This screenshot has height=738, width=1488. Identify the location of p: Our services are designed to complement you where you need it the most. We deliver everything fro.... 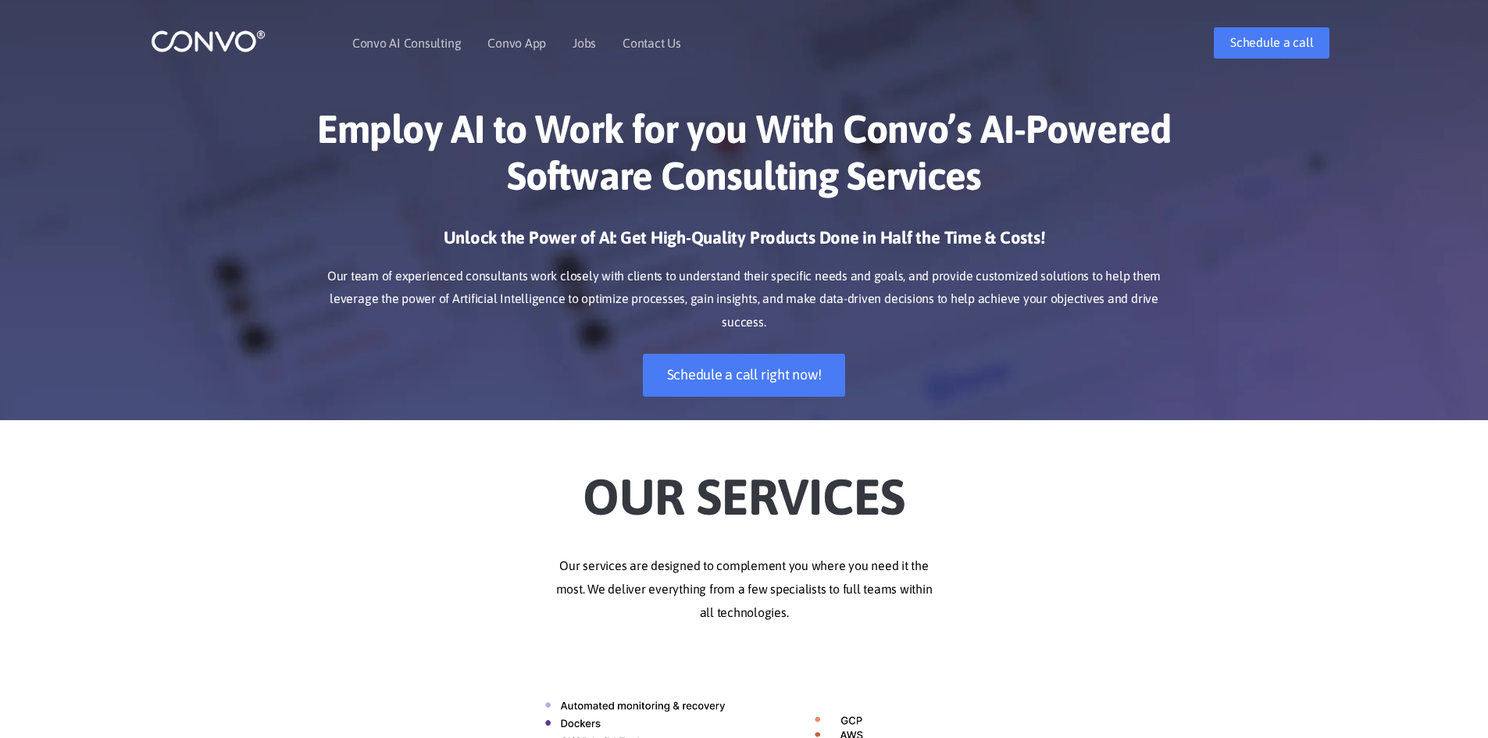
(744, 590).